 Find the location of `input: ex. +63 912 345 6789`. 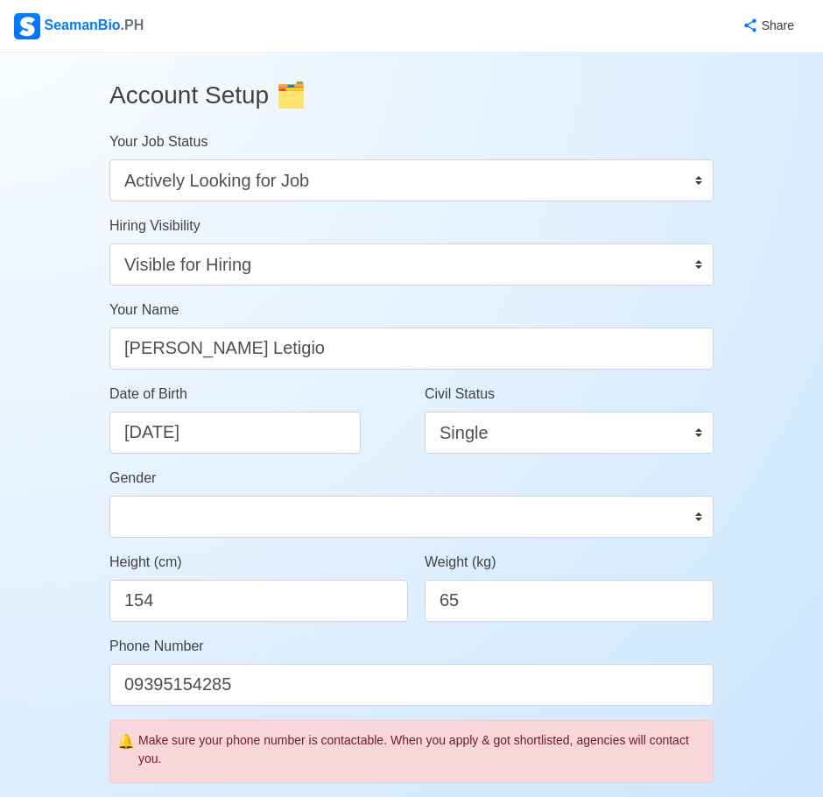

input: ex. +63 912 345 6789 is located at coordinates (412, 685).